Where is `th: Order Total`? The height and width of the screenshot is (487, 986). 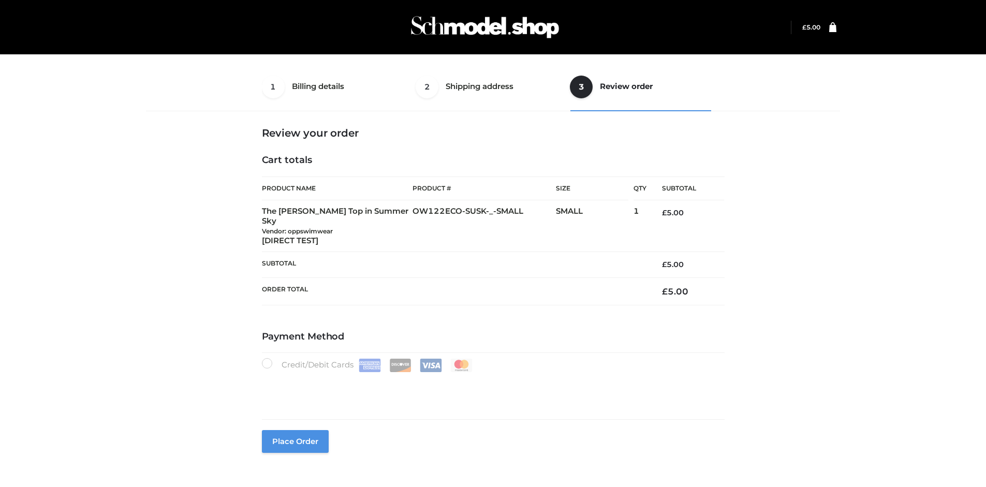
th: Order Total is located at coordinates (455, 291).